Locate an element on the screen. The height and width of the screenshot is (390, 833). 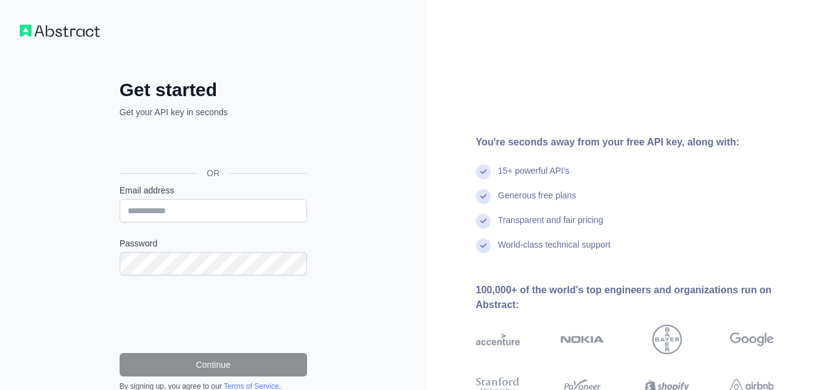
div: Transparent and fair pricing is located at coordinates (551, 226).